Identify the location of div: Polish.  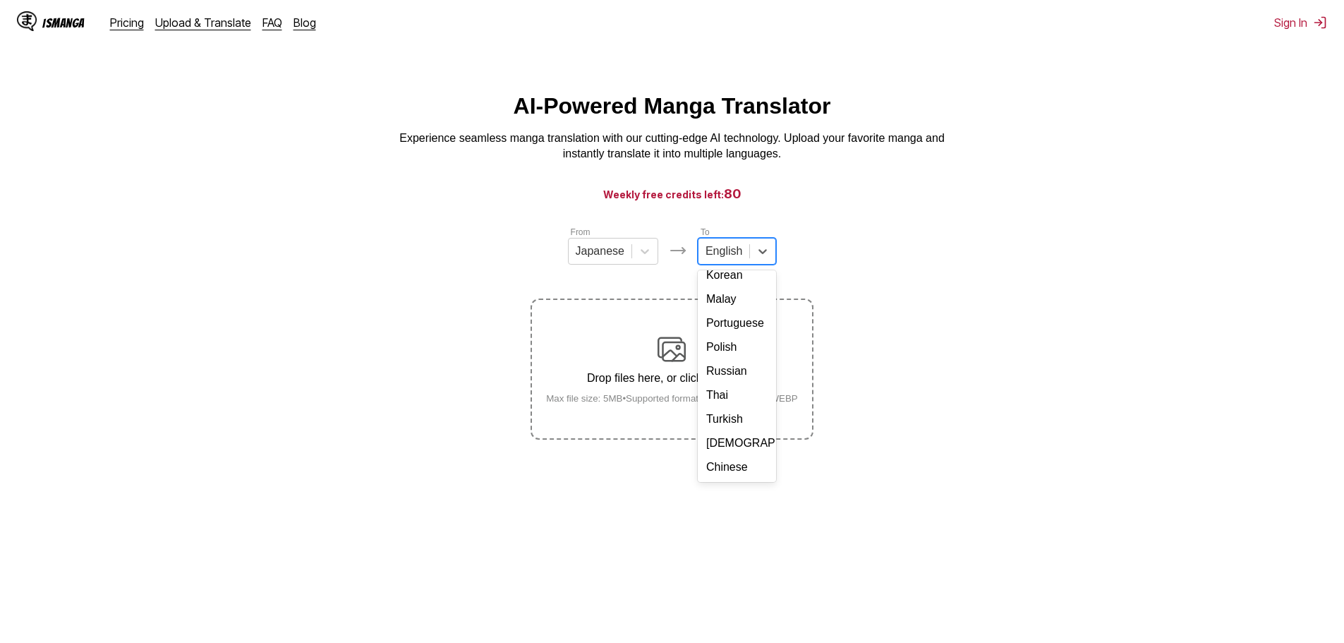
(737, 347).